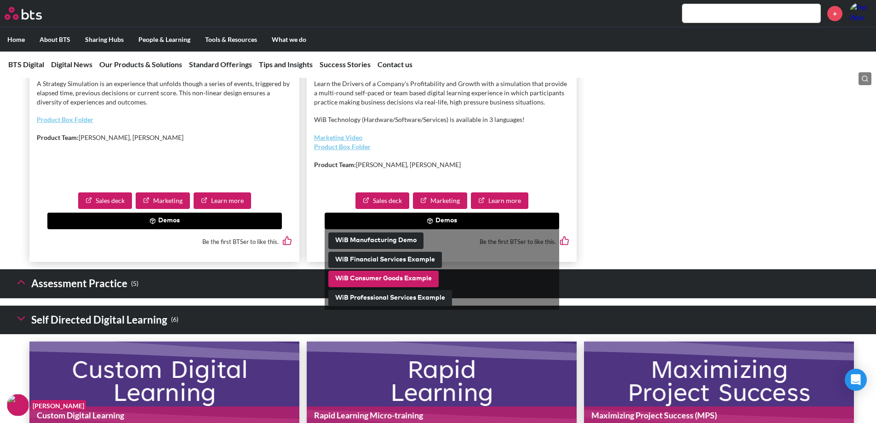  I want to click on a: Go home, so click(32, 13).